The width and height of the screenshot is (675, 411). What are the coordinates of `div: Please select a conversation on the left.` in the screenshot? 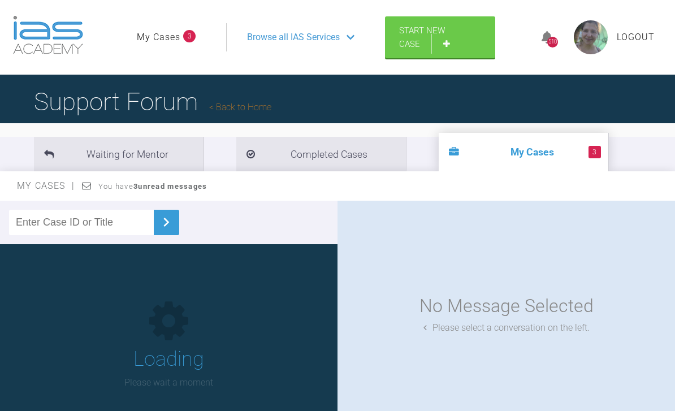 It's located at (506, 328).